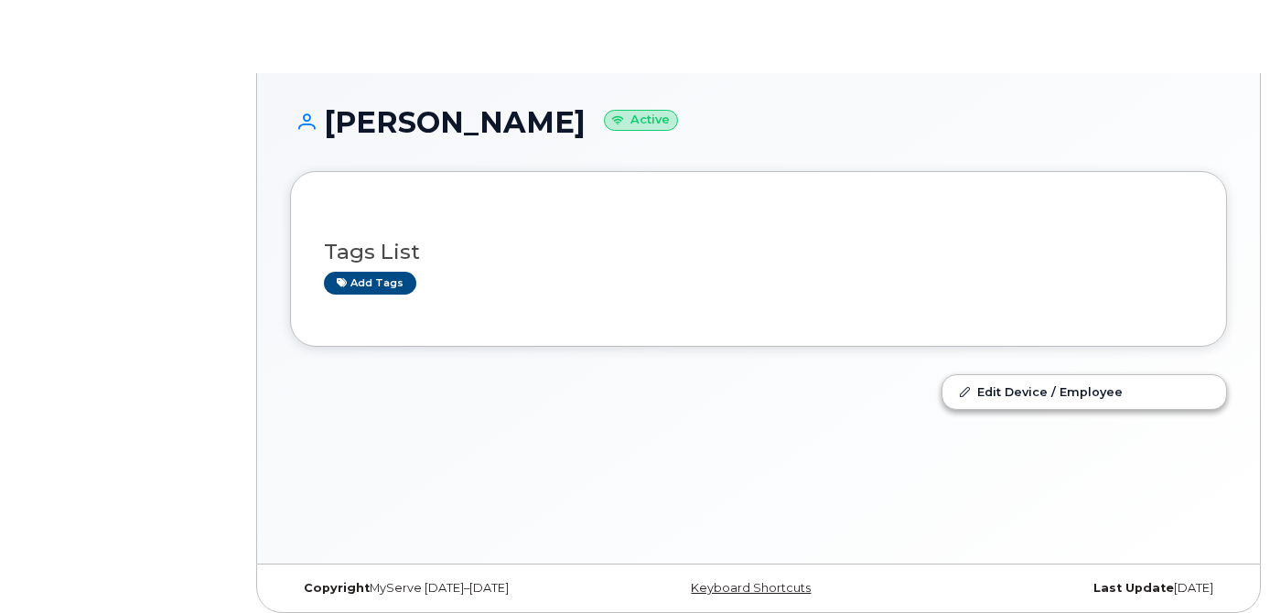 The height and width of the screenshot is (613, 1270). What do you see at coordinates (370, 283) in the screenshot?
I see `a: Add tags` at bounding box center [370, 283].